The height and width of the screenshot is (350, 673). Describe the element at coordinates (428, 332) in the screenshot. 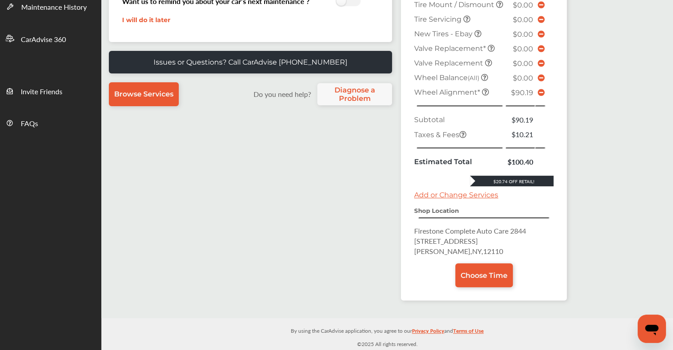

I see `a: Privacy Policy` at that location.